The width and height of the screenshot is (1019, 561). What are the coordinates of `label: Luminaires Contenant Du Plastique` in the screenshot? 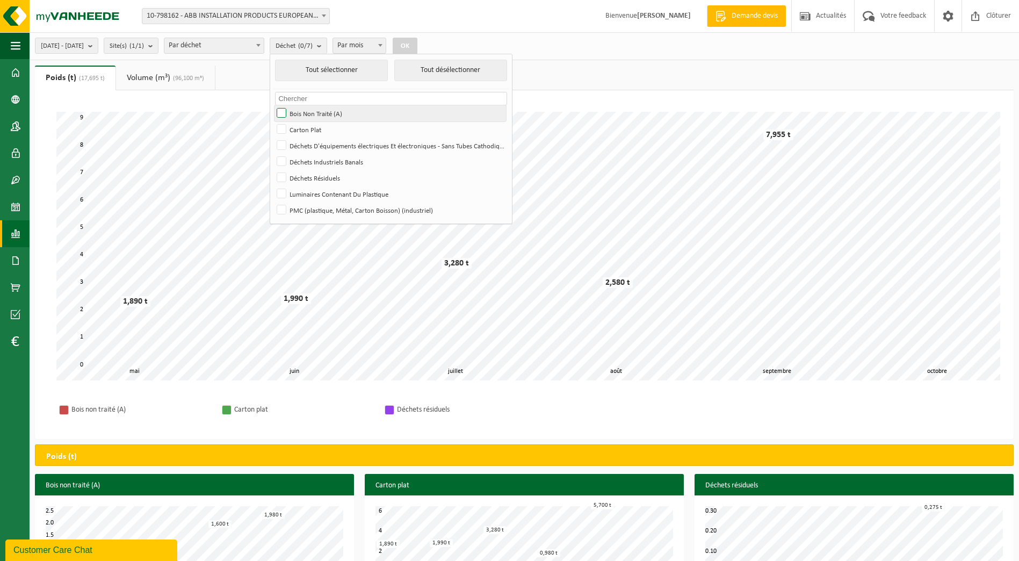 It's located at (390, 194).